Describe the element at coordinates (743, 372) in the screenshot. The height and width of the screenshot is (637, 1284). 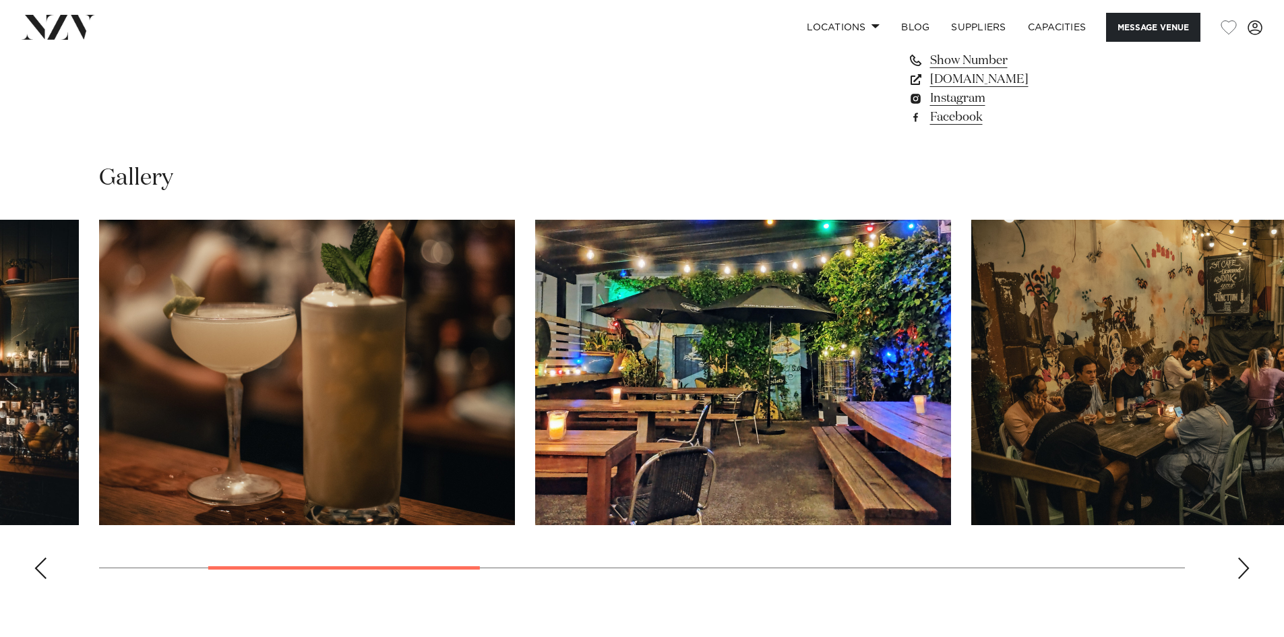
I see `swiper-slide: 3 / 10` at that location.